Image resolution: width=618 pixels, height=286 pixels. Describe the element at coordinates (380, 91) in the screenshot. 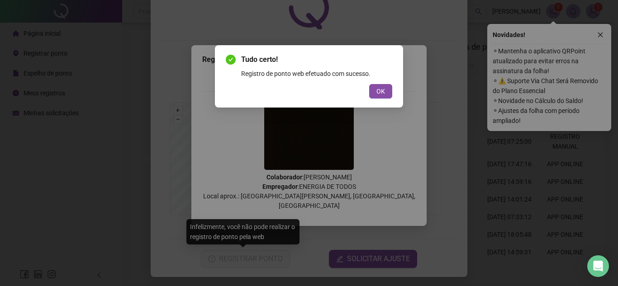

I see `button: OK` at that location.